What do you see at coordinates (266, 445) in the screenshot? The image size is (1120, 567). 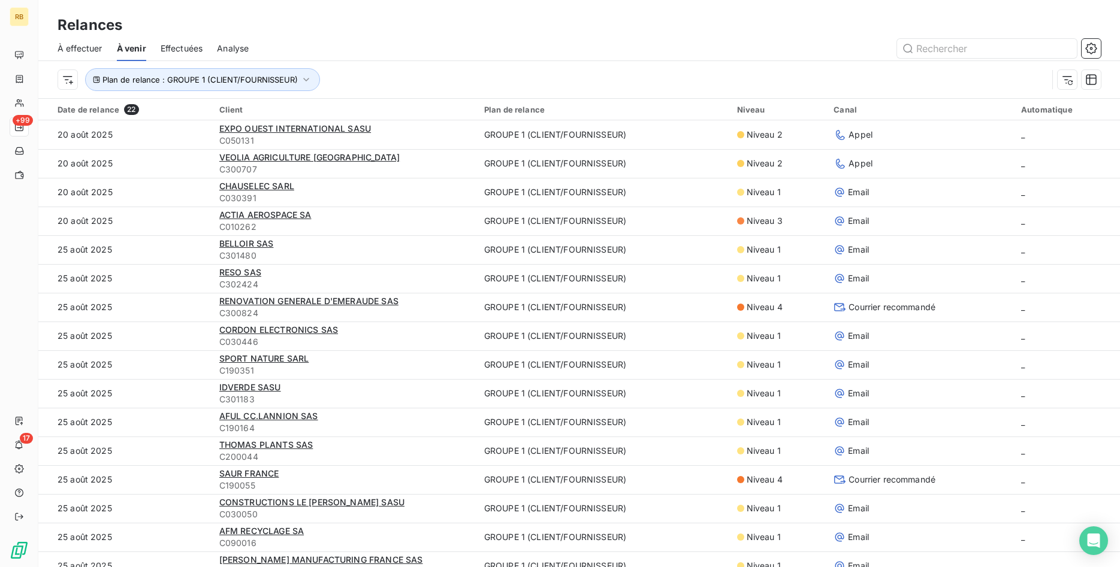 I see `span: THOMAS PLANTS SAS` at bounding box center [266, 445].